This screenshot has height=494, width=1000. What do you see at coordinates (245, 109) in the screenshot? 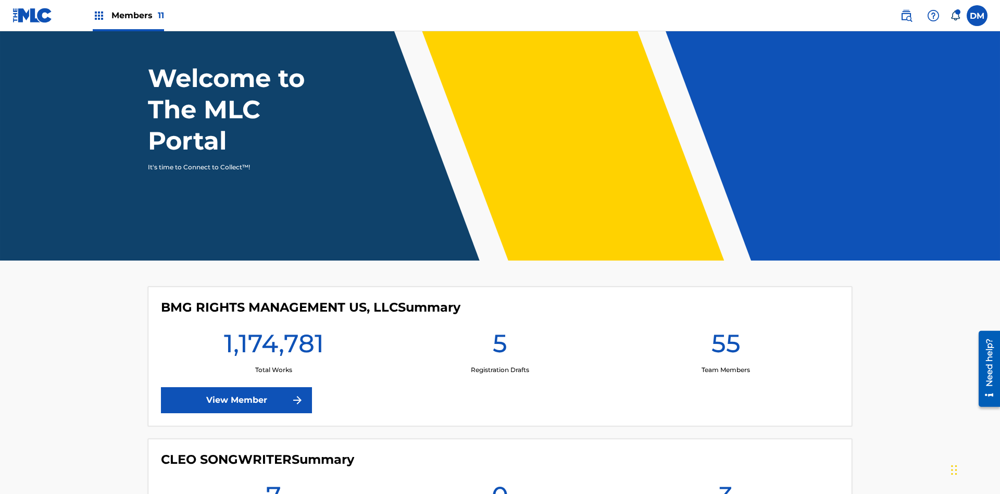
I see `h1: Welcome to The MLC Portal` at bounding box center [245, 109].